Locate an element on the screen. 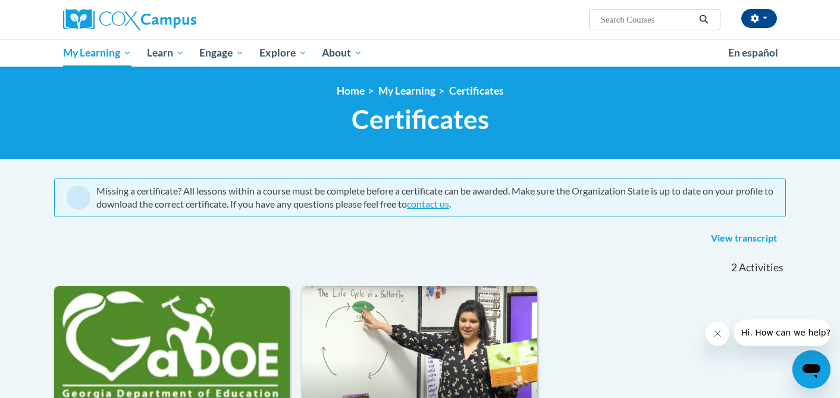 The width and height of the screenshot is (840, 398). span: Explore is located at coordinates (283, 53).